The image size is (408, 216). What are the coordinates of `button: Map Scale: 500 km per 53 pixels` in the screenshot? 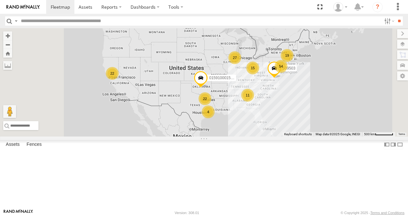 It's located at (378, 134).